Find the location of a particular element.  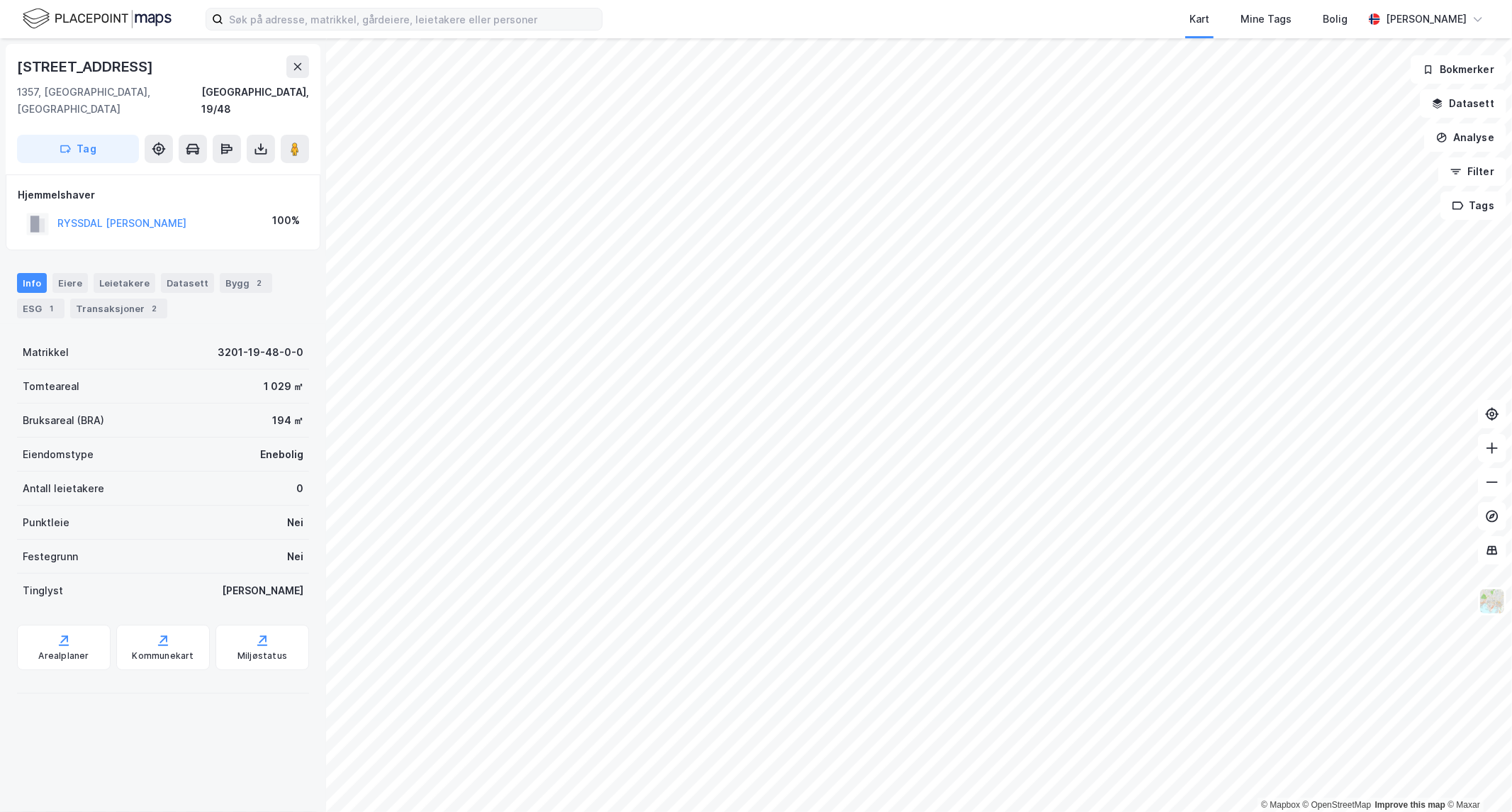

div: 194 ㎡ is located at coordinates (288, 421).